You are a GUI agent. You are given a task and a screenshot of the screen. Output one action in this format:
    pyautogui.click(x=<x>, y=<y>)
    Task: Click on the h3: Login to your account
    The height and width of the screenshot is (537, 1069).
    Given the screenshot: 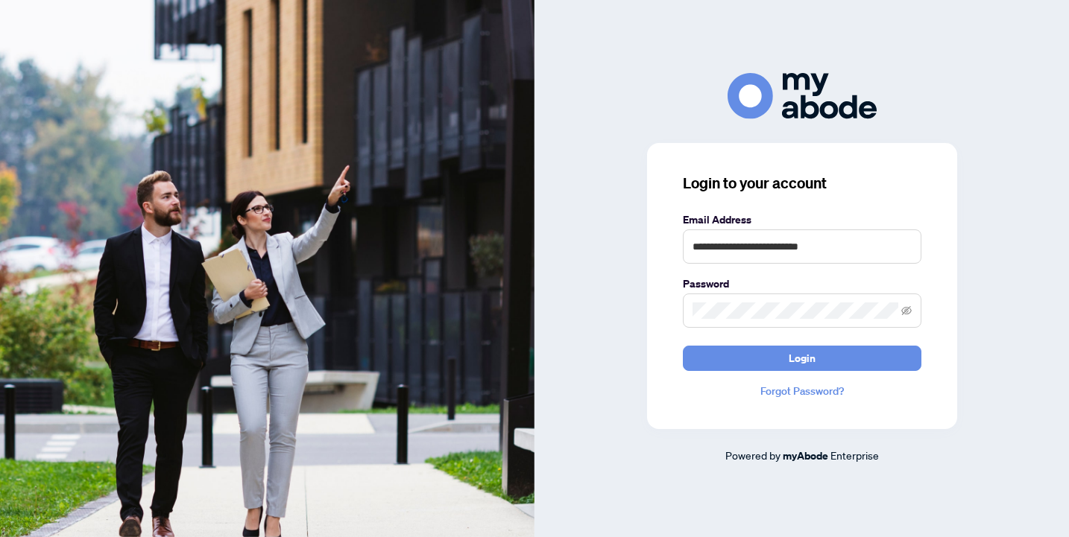 What is the action you would take?
    pyautogui.click(x=802, y=183)
    